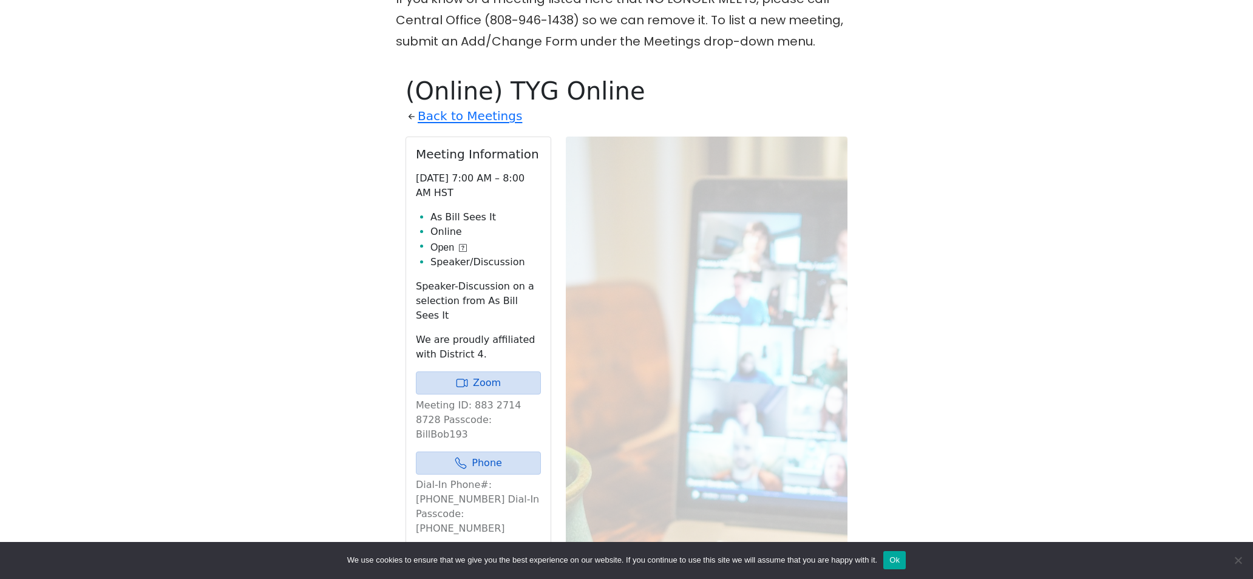 The height and width of the screenshot is (579, 1253). Describe the element at coordinates (478, 383) in the screenshot. I see `a: Zoom` at that location.